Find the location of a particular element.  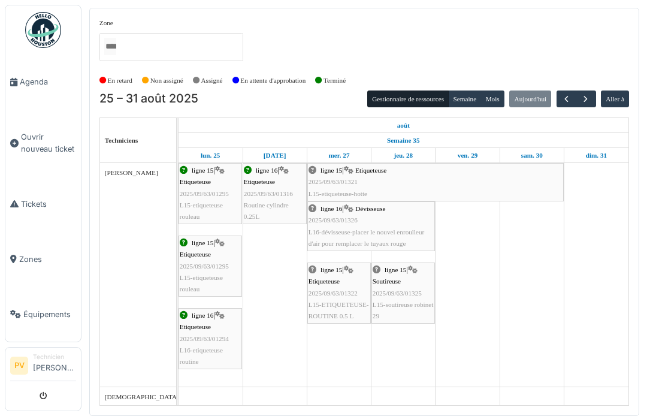

button: Précédent is located at coordinates (566, 99).